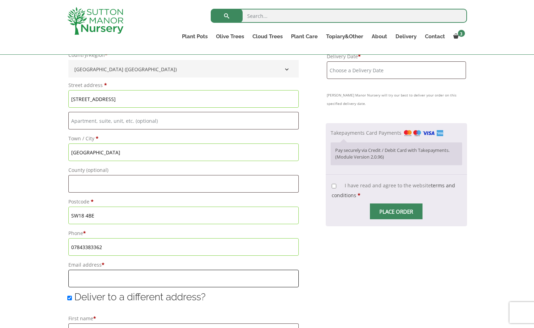  What do you see at coordinates (183, 138) in the screenshot?
I see `label: Town / City` at bounding box center [183, 138].